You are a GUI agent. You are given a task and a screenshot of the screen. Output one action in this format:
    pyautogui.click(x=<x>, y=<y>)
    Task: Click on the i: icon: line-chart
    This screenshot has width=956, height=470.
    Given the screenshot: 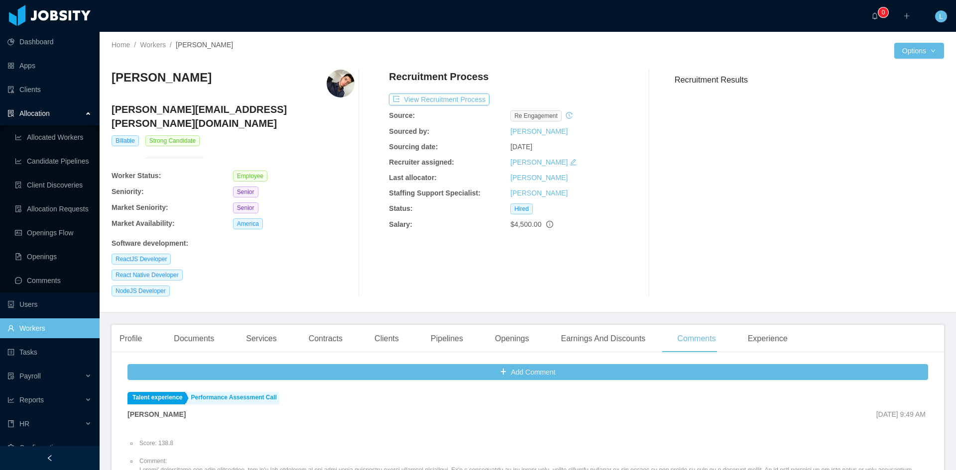 What is the action you would take?
    pyautogui.click(x=11, y=400)
    